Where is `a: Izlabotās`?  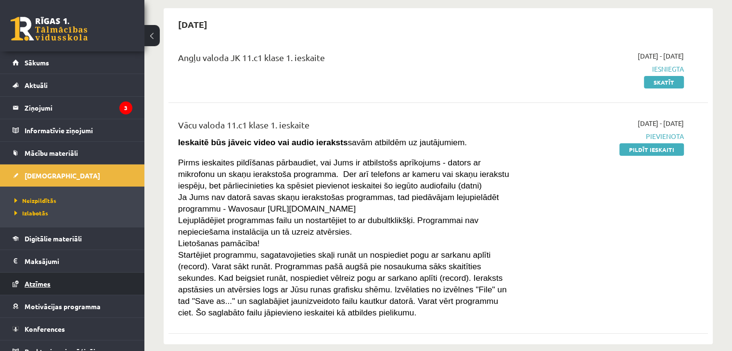
a: Izlabotās is located at coordinates (75, 213).